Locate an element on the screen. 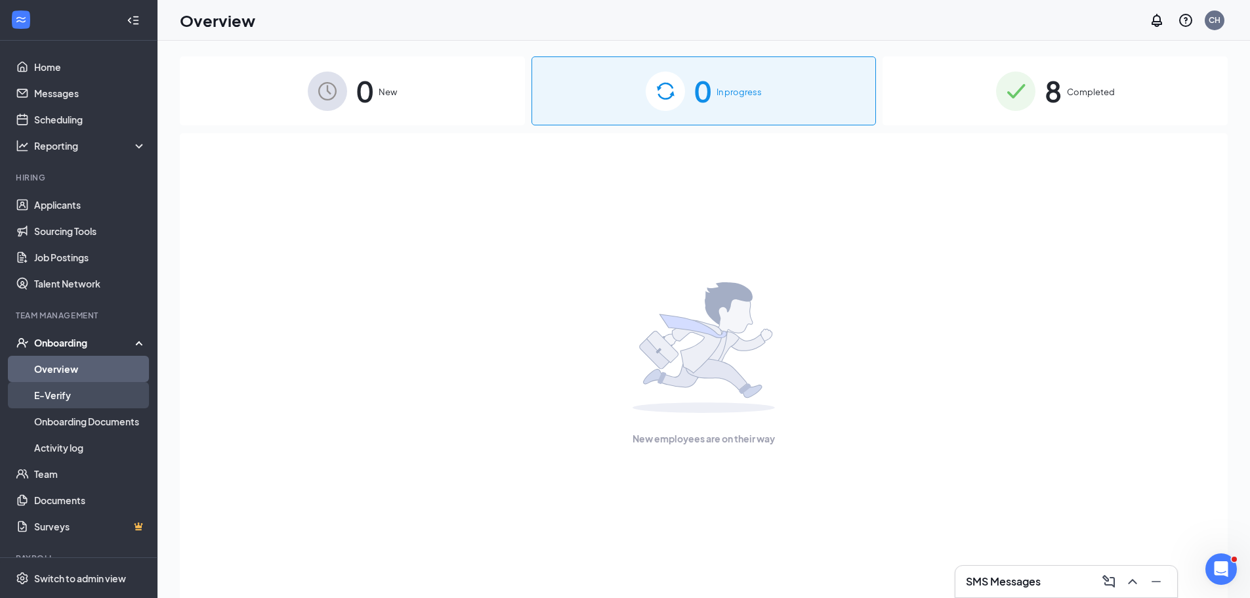  a: Activity log is located at coordinates (90, 447).